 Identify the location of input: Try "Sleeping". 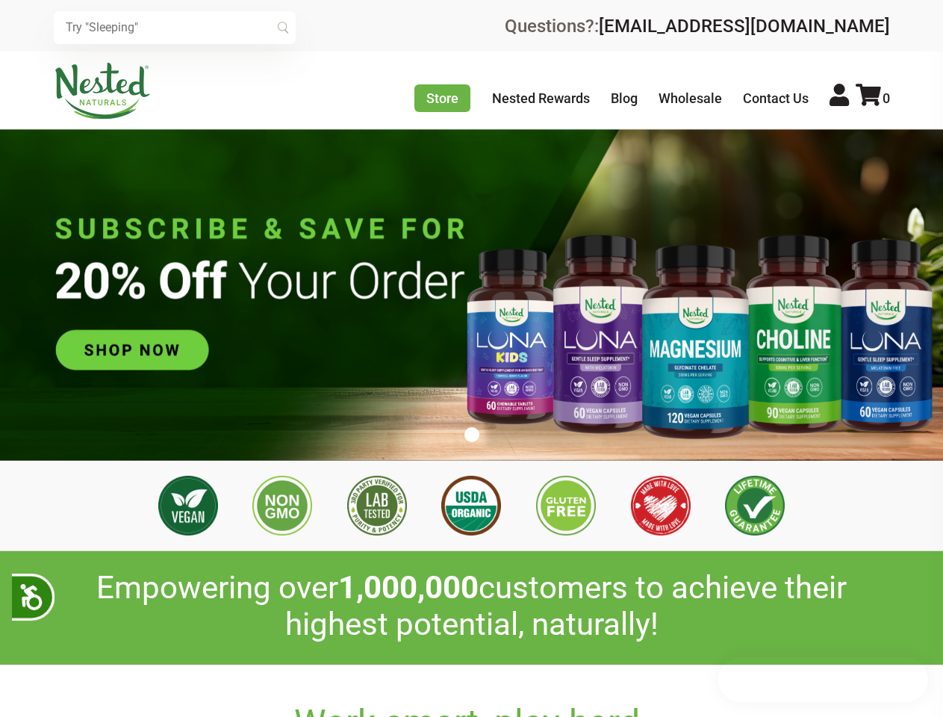
(175, 28).